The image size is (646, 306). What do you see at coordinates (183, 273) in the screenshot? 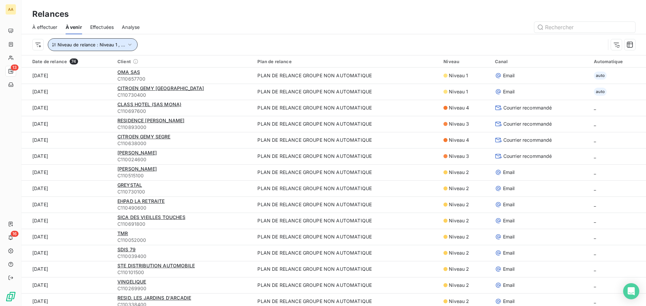
I see `span: C110101500` at bounding box center [183, 273].